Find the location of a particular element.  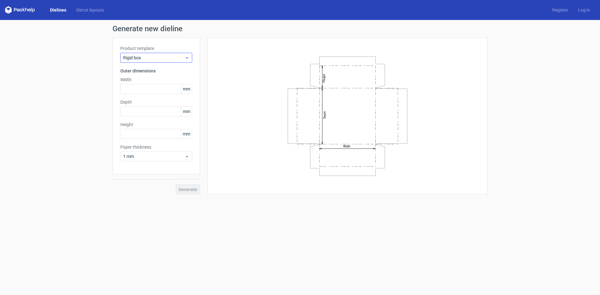

a: Log in is located at coordinates (584, 10).